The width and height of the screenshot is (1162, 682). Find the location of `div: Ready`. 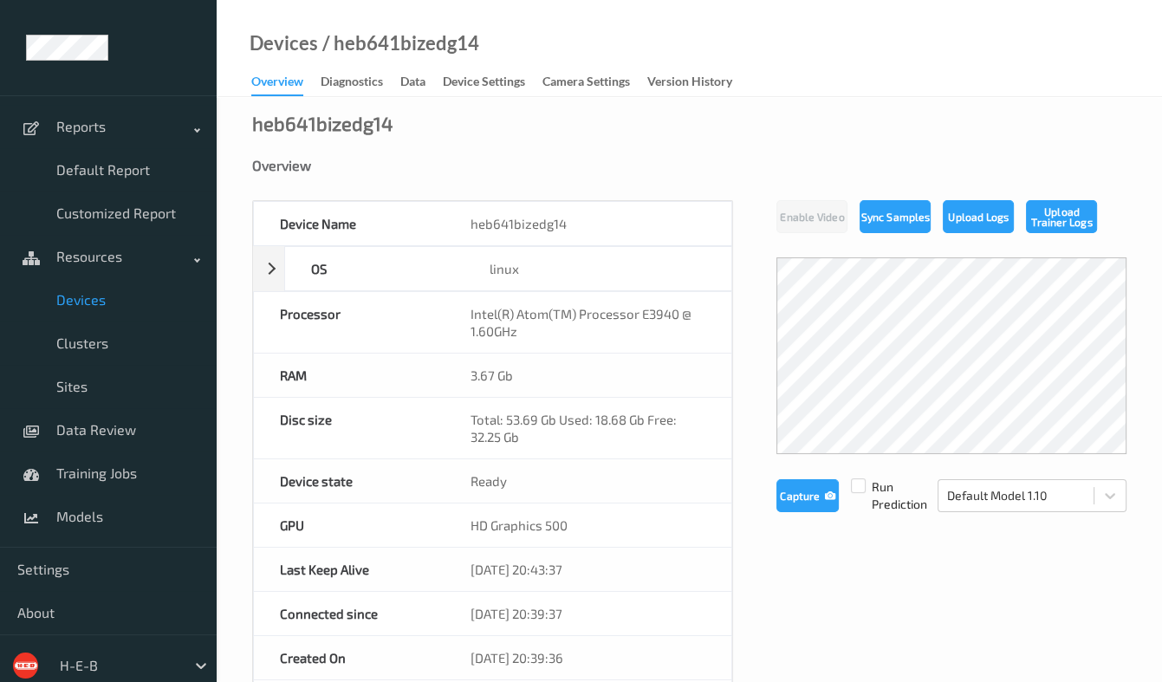

div: Ready is located at coordinates (587, 481).